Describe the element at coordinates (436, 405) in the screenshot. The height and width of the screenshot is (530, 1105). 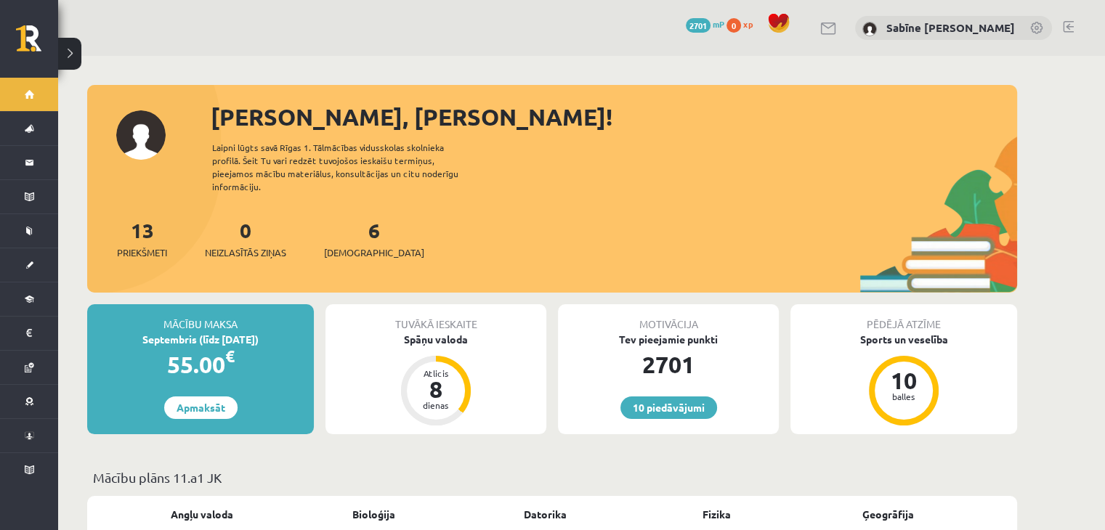
I see `div: dienas` at that location.